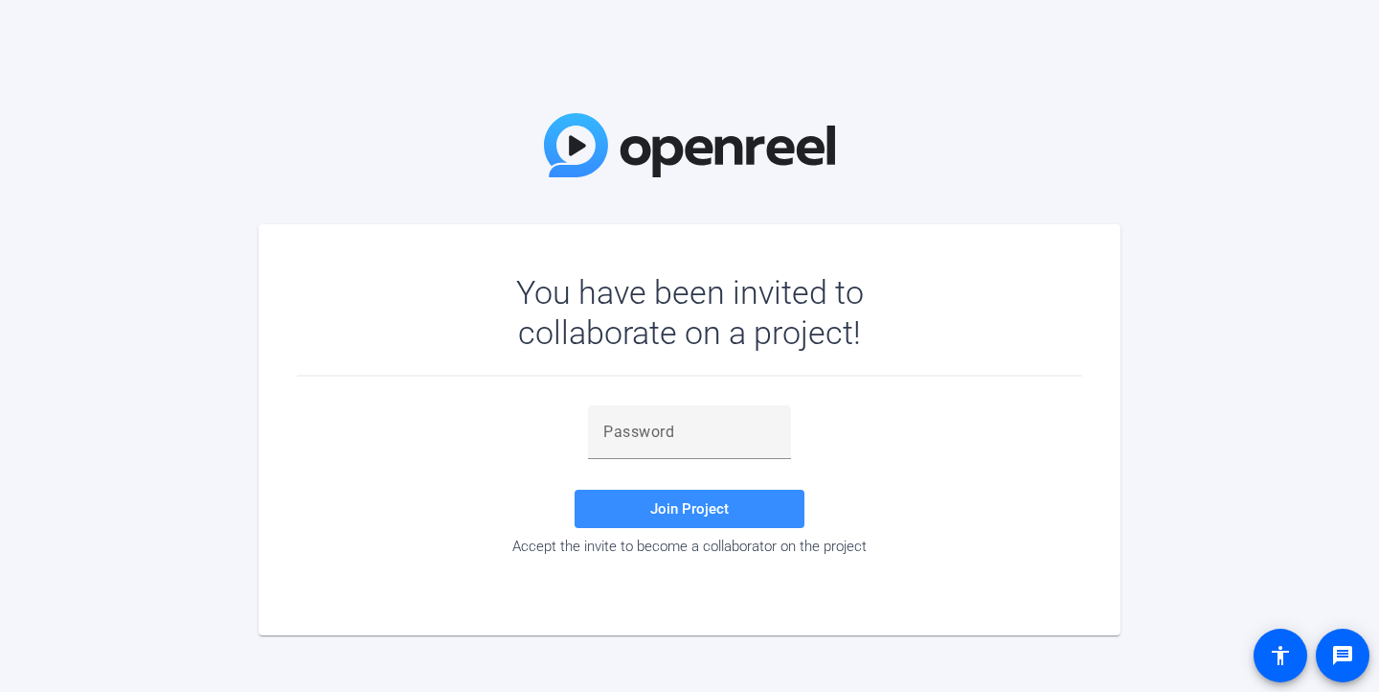 Image resolution: width=1379 pixels, height=692 pixels. Describe the element at coordinates (1343, 655) in the screenshot. I see `mat-icon: message` at that location.